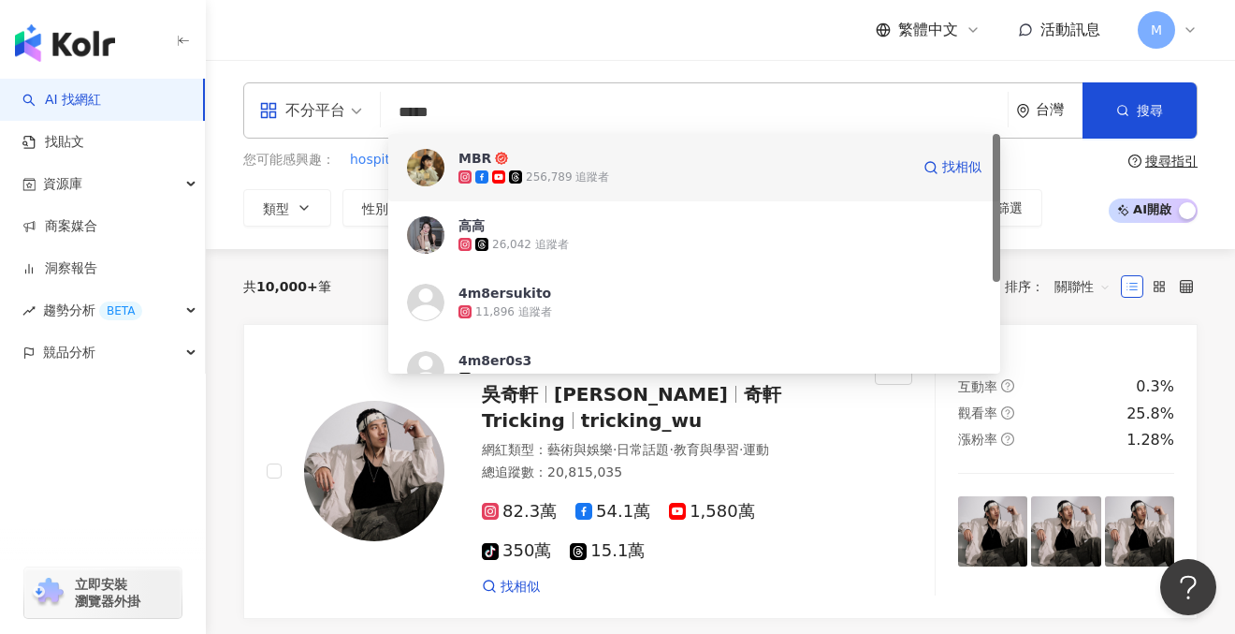 Image resolution: width=1235 pixels, height=634 pixels. I want to click on div: 1.28%, so click(1150, 440).